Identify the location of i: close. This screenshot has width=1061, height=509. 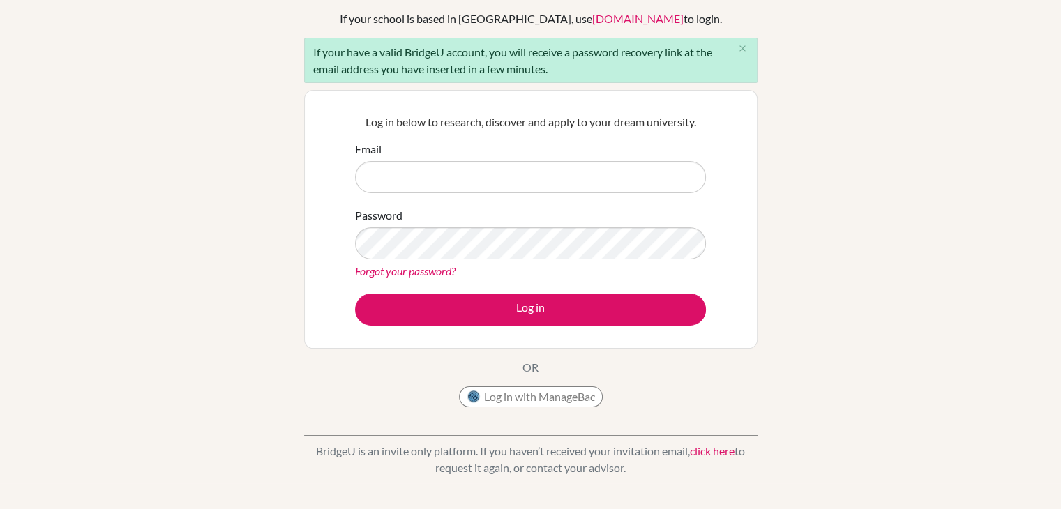
(742, 48).